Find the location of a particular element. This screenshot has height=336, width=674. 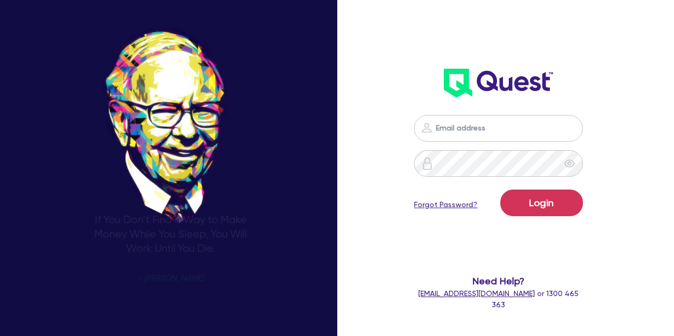

button: Login is located at coordinates (541, 203).